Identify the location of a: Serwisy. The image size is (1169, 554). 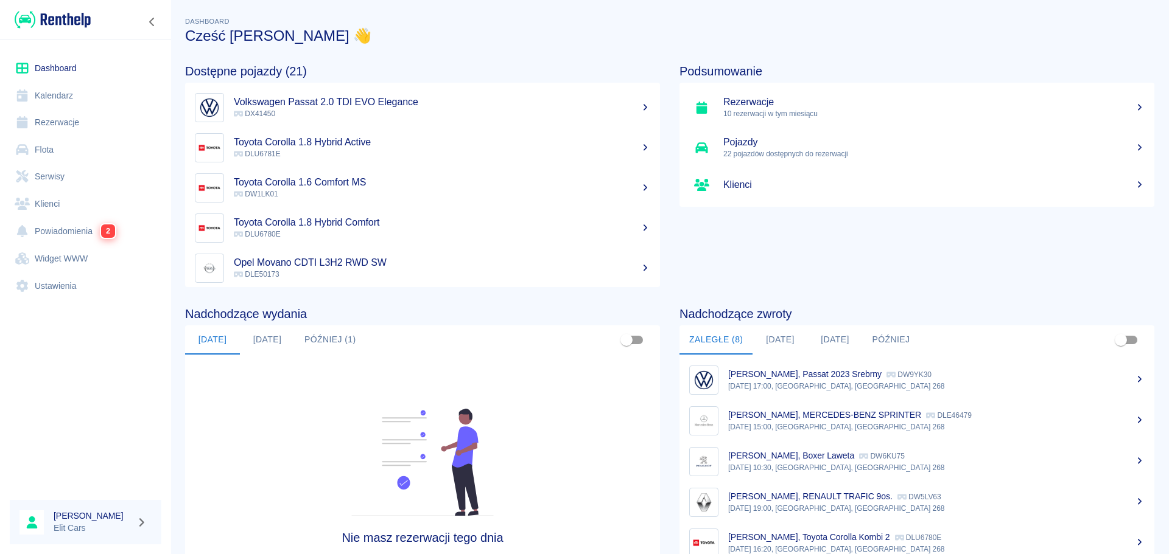
(85, 177).